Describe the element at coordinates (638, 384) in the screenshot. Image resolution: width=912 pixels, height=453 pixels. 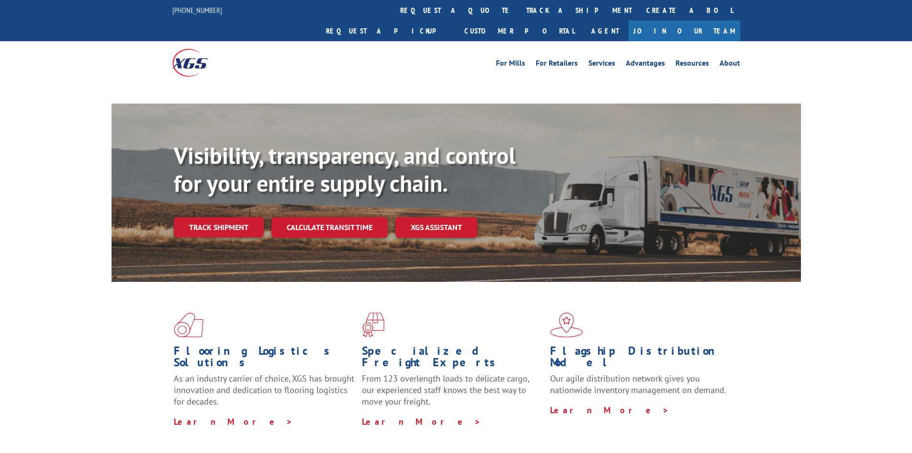
I see `span: Our agile distribution network gives you nationwide inventory management on demand.` at that location.